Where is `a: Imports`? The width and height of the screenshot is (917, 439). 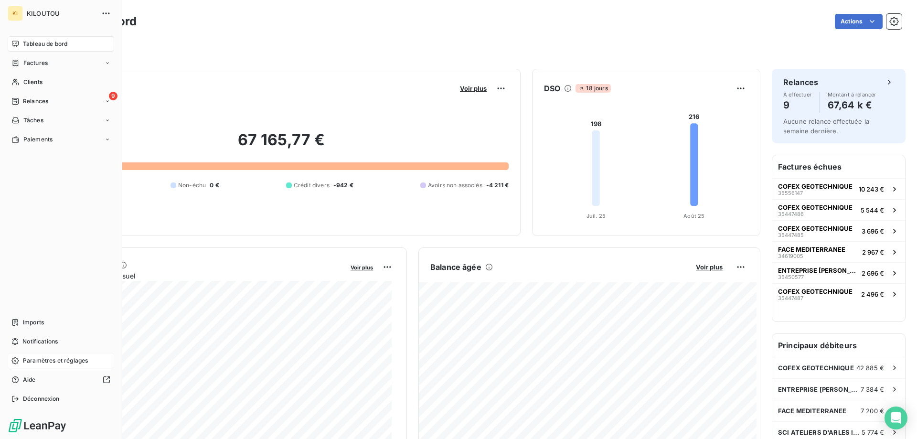
a: Imports is located at coordinates (61, 322).